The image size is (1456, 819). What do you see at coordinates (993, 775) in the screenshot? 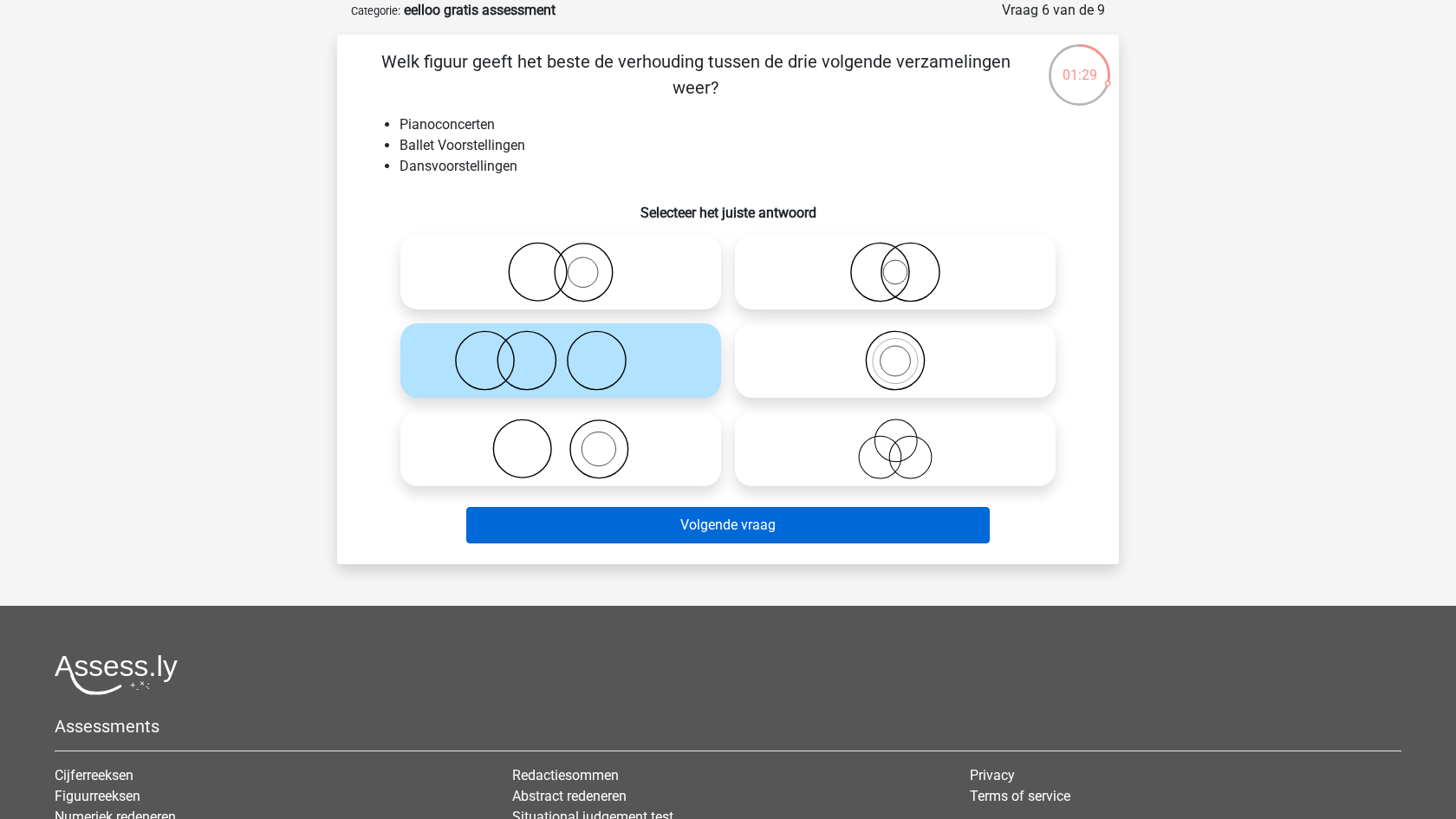
I see `a: Privacy` at bounding box center [993, 775].